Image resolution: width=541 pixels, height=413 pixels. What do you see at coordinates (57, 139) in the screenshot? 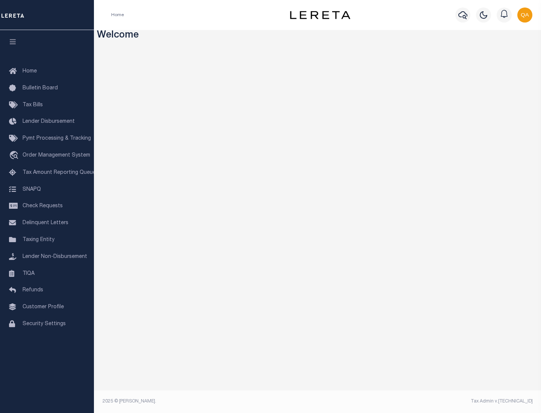
I see `span: Pymt Processing & Tracking` at bounding box center [57, 139].